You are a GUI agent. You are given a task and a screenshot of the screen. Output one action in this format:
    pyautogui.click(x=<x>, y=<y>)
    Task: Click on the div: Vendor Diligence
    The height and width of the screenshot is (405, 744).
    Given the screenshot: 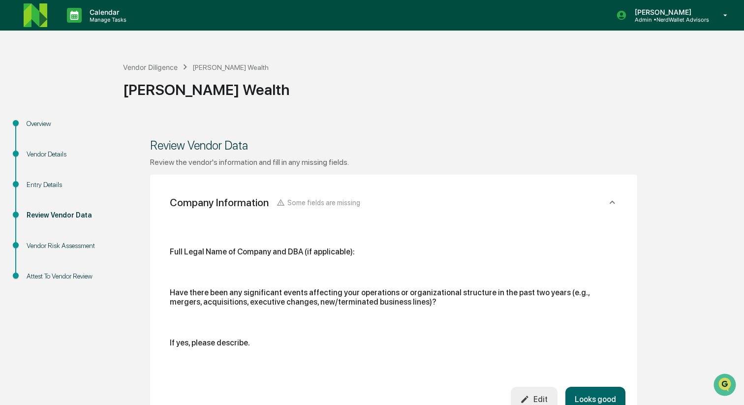 What is the action you would take?
    pyautogui.click(x=150, y=67)
    